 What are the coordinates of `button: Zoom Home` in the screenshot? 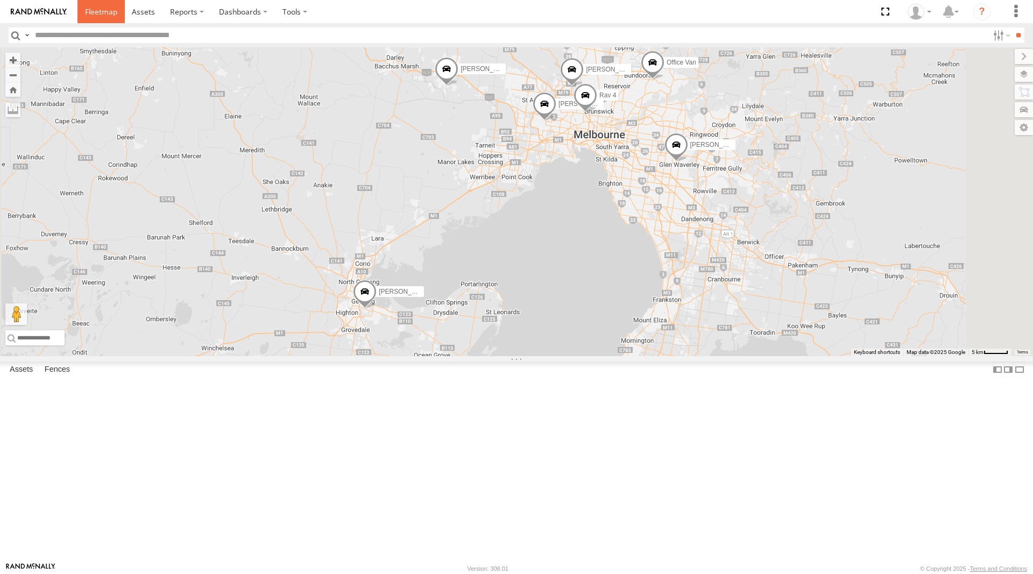 It's located at (13, 89).